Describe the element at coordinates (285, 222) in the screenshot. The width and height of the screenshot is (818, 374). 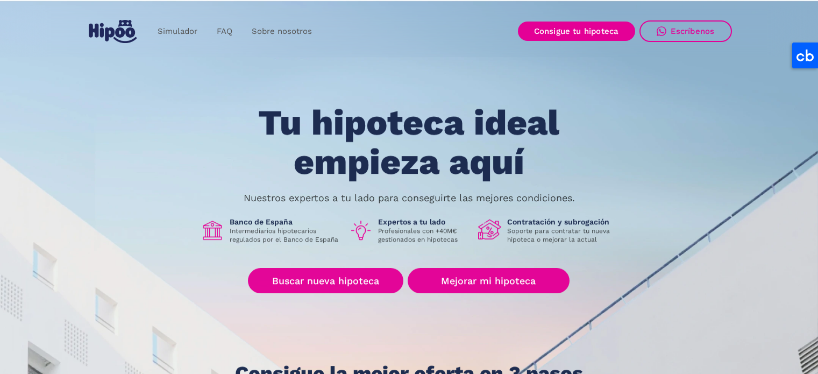
I see `h1: Banco de España` at that location.